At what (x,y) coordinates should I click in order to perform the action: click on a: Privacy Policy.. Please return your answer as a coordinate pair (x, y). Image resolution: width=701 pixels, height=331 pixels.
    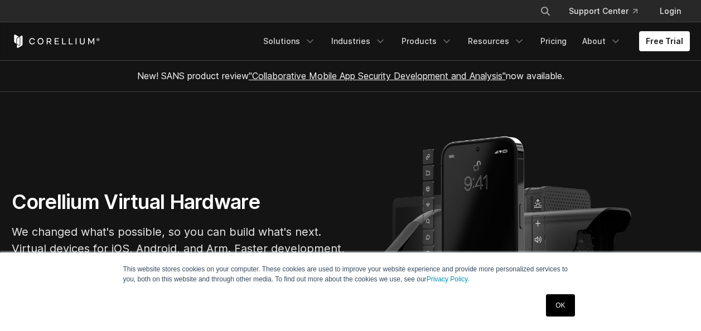
    Looking at the image, I should click on (448, 280).